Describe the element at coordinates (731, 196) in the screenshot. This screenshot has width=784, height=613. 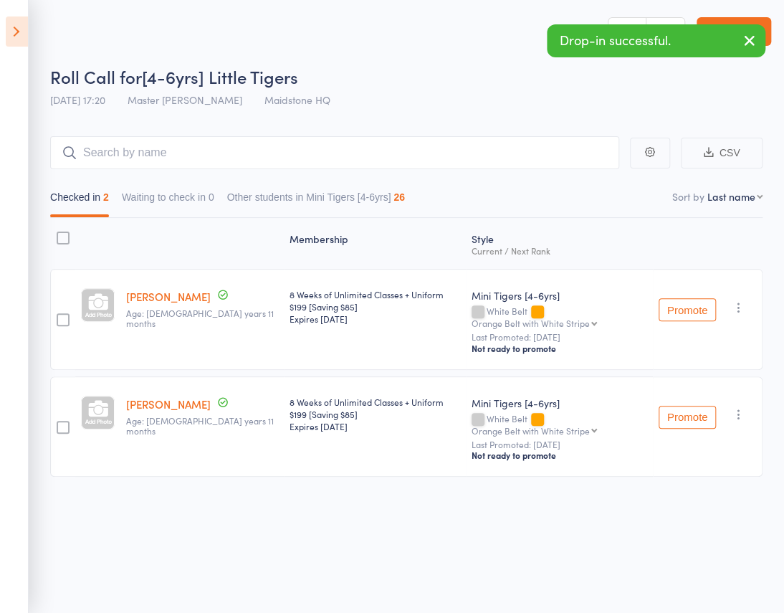
I see `div: Last name` at that location.